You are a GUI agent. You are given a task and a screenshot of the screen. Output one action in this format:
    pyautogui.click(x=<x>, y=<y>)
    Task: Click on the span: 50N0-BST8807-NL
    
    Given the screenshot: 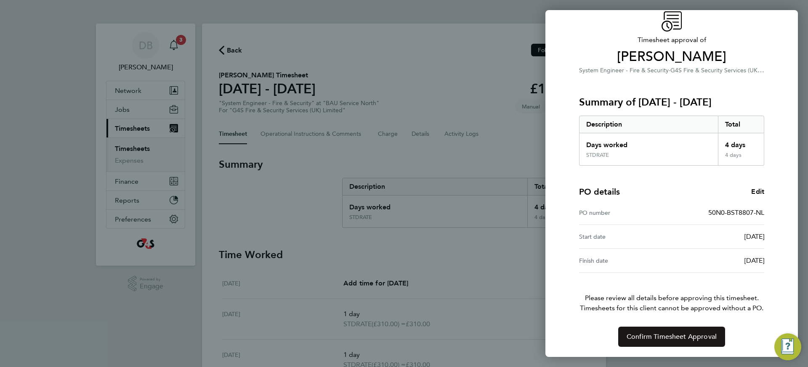 What is the action you would take?
    pyautogui.click(x=736, y=212)
    